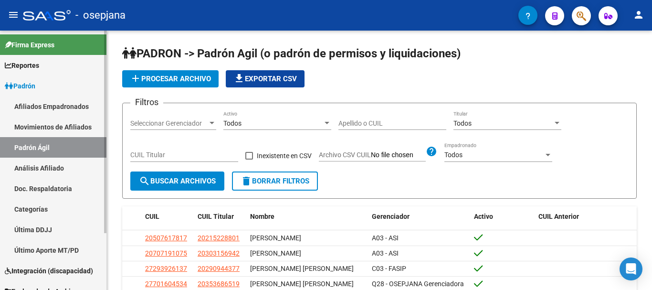 This screenshot has height=290, width=652. What do you see at coordinates (265, 79) in the screenshot?
I see `button: Exportar CSV` at bounding box center [265, 79].